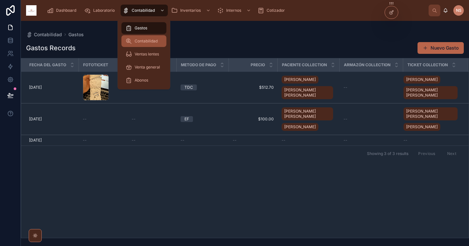  Describe the element at coordinates (104, 10) in the screenshot. I see `span: Laboratorio` at that location.